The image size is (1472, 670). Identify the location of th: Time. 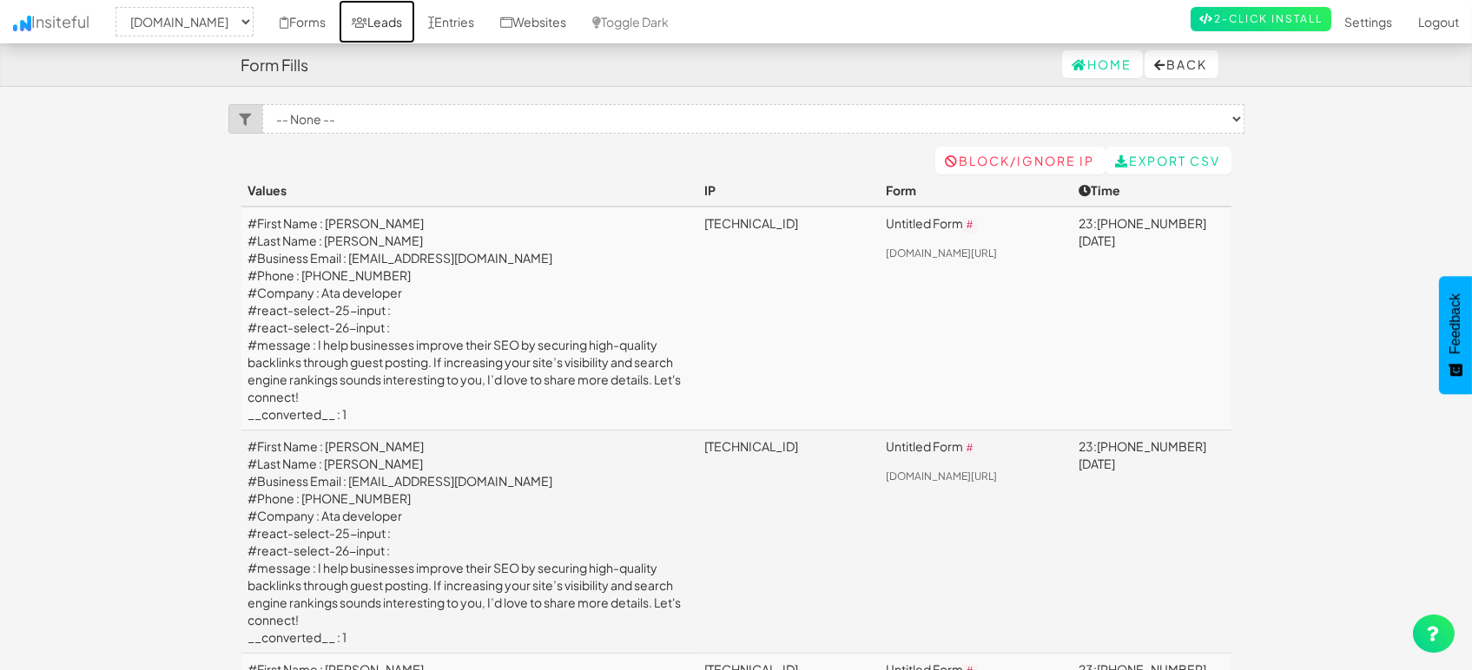
(1151, 190).